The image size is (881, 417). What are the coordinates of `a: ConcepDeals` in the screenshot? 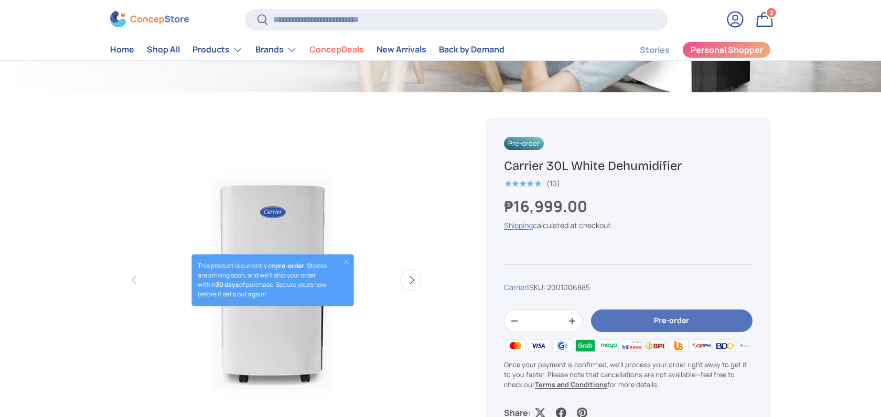 It's located at (337, 50).